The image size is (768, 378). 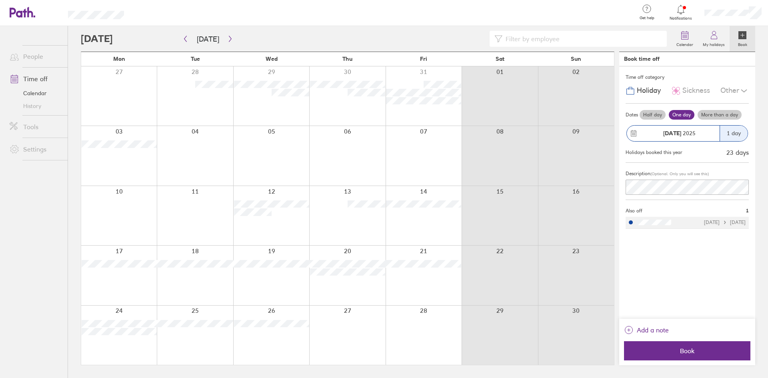 What do you see at coordinates (687, 351) in the screenshot?
I see `button: Book` at bounding box center [687, 351].